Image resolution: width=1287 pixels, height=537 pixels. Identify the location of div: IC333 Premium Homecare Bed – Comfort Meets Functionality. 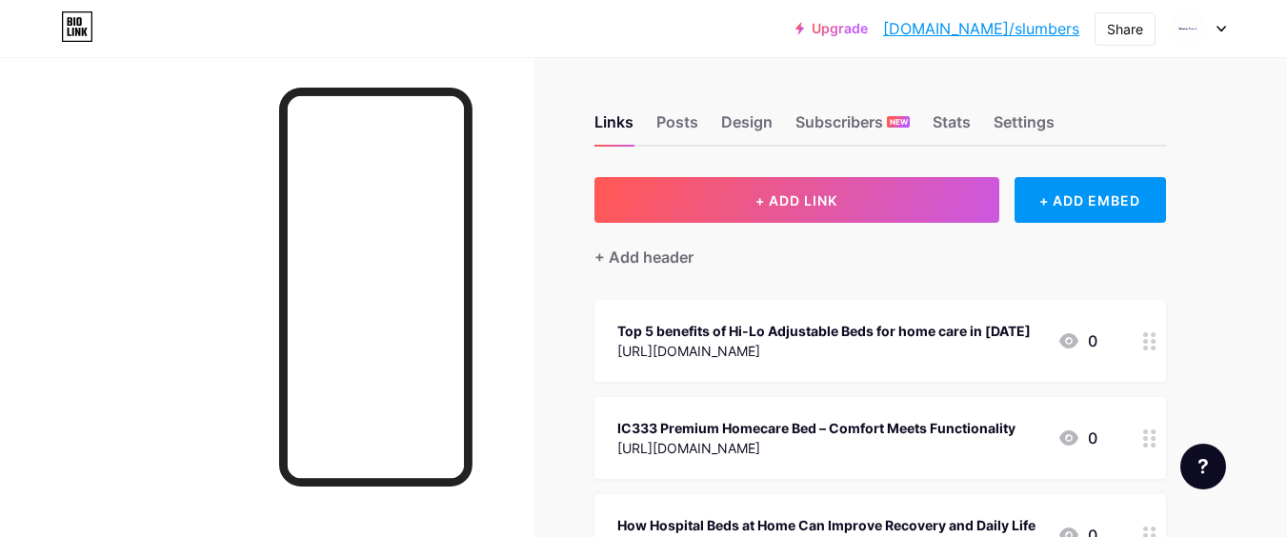
(816, 428).